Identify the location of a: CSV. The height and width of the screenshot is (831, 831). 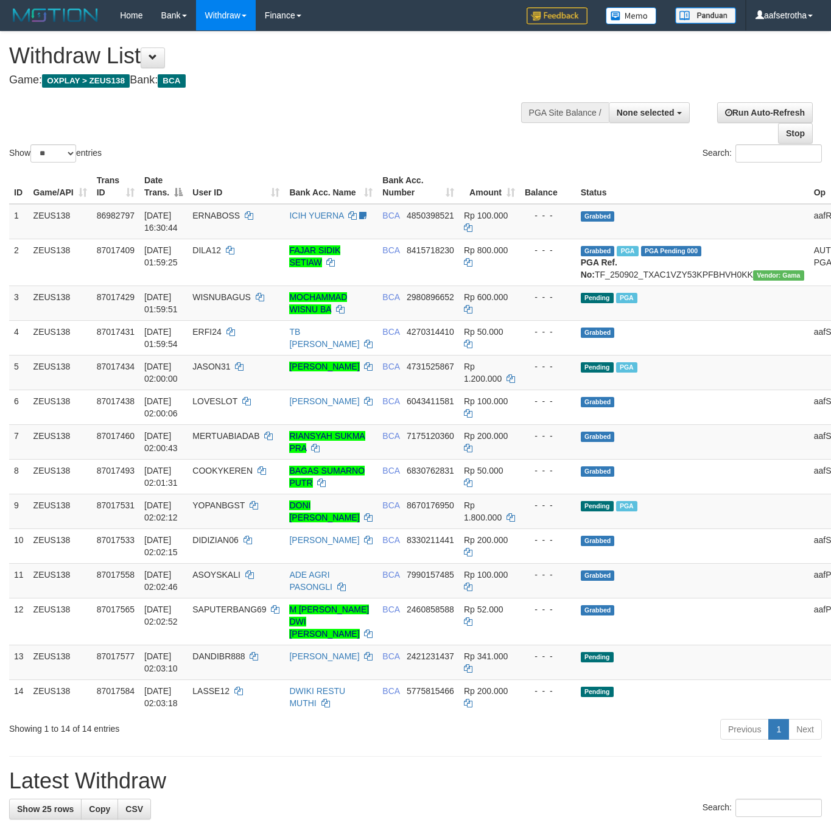
(134, 809).